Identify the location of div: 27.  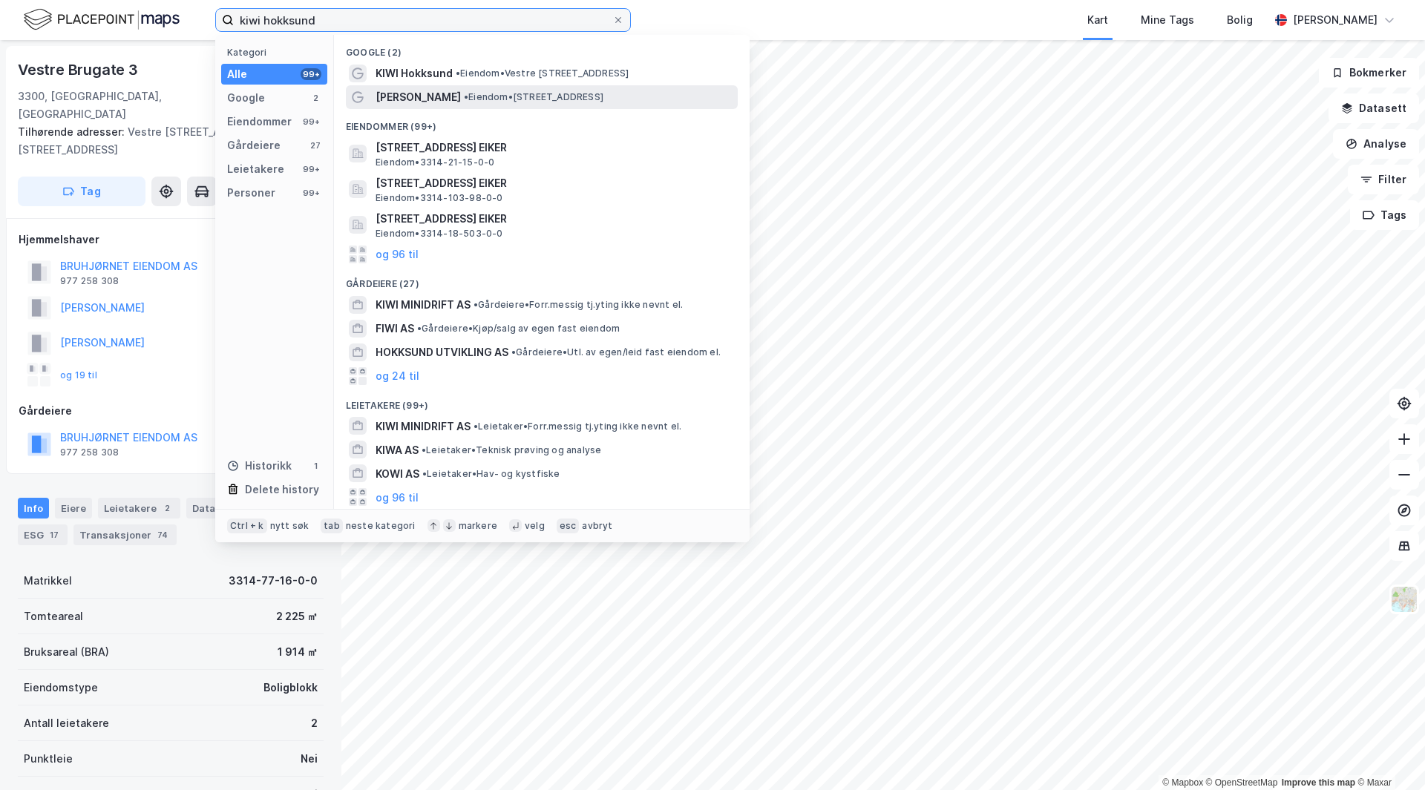
(315, 145).